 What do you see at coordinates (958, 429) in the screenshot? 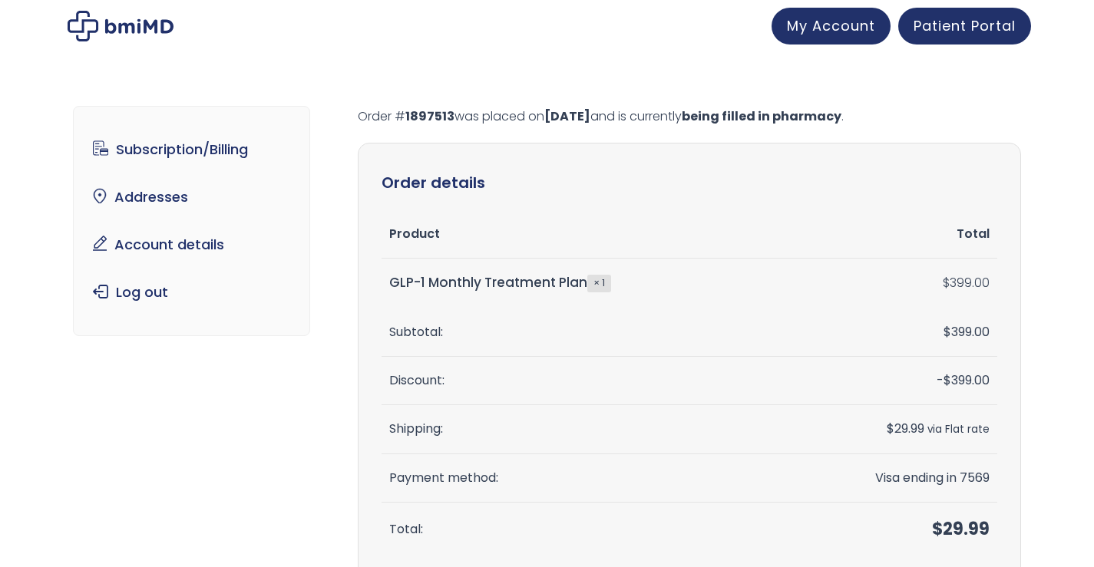
I see `small: via Flat rate` at bounding box center [958, 429].